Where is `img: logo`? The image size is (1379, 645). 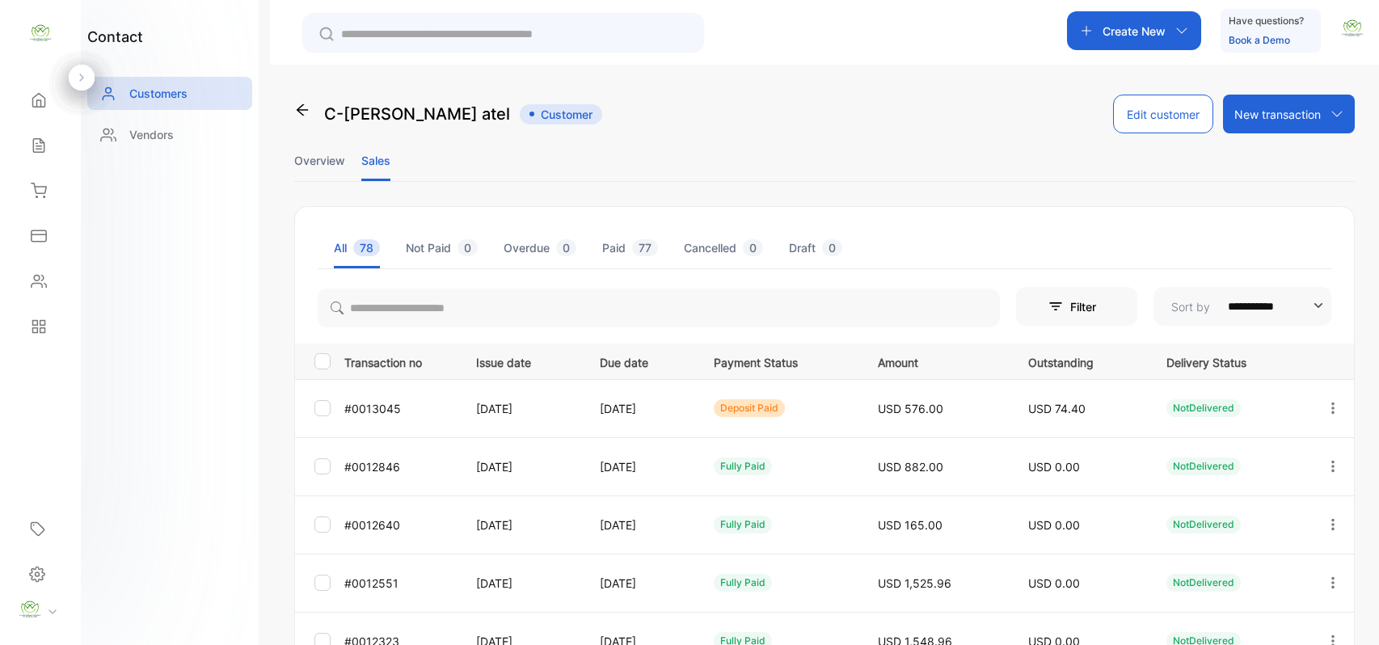
img: logo is located at coordinates (40, 33).